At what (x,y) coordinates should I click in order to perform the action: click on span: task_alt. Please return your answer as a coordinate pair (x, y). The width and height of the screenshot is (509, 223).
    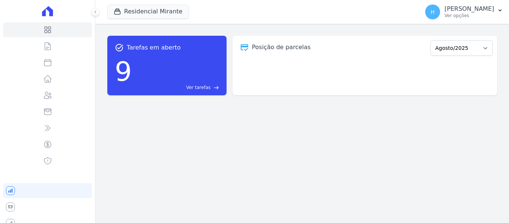
    Looking at the image, I should click on (119, 48).